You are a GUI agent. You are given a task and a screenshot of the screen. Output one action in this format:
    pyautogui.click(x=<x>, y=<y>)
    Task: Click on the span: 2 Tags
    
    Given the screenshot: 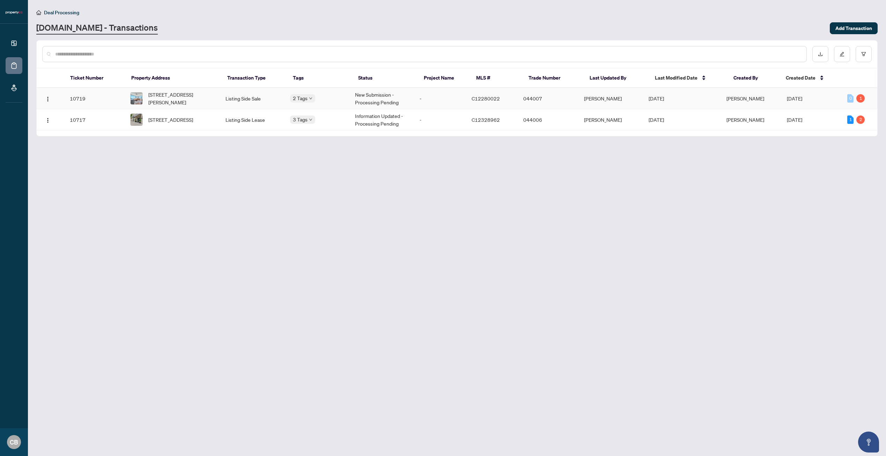 What is the action you would take?
    pyautogui.click(x=300, y=98)
    